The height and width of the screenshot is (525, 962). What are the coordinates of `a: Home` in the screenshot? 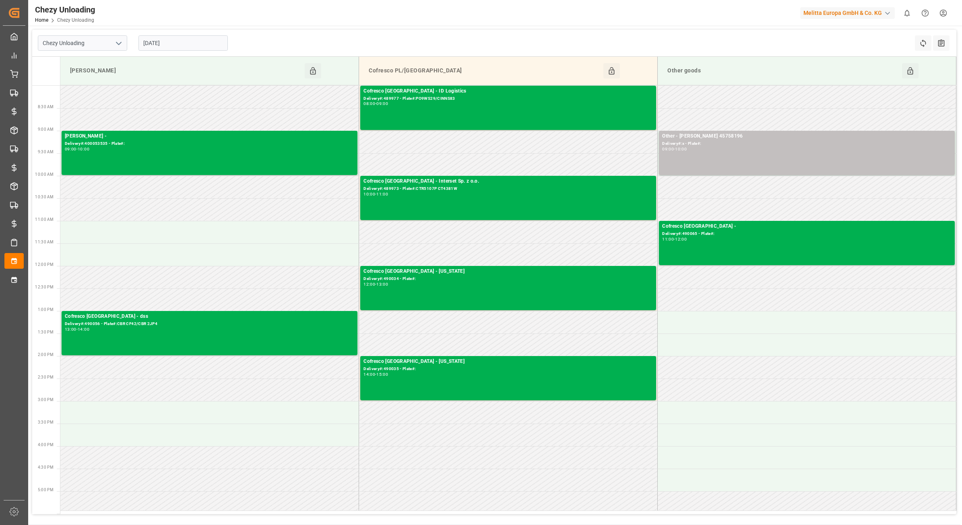 It's located at (41, 20).